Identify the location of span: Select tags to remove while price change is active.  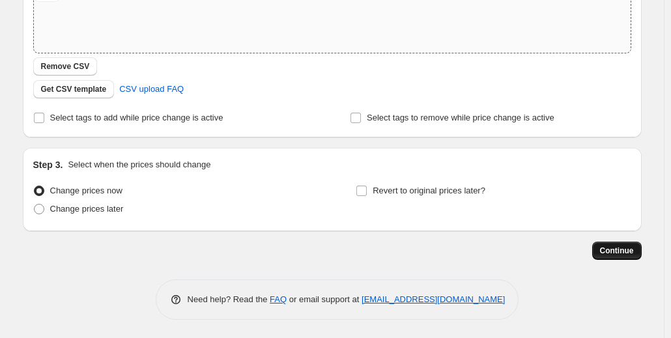
(461, 117).